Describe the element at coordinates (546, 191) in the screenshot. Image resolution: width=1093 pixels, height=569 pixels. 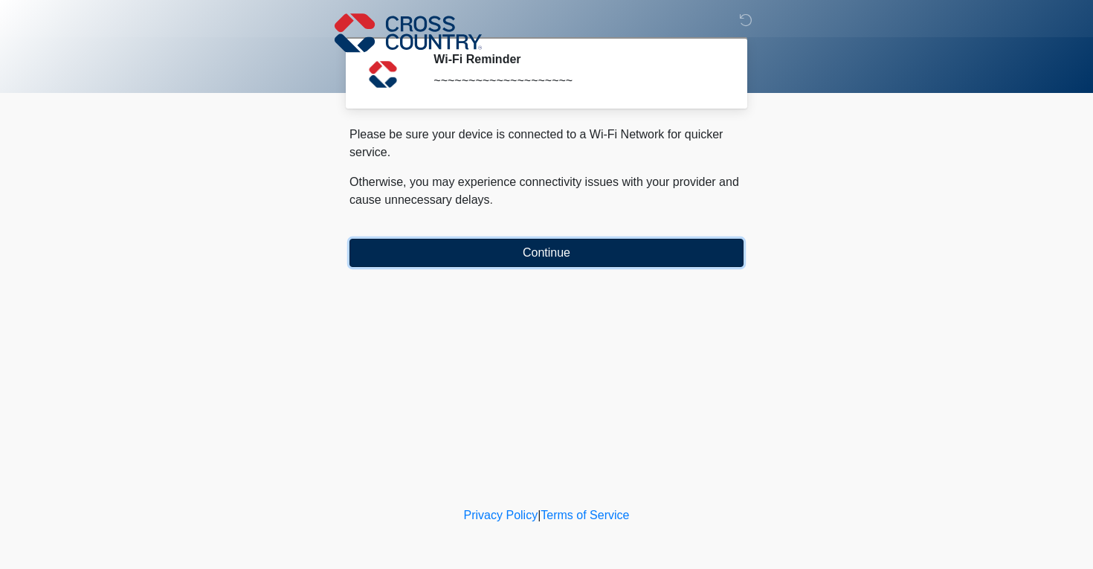
I see `p: Otherwise, you may experience connectivity issues with your provider and cause unnecessary delays` at that location.